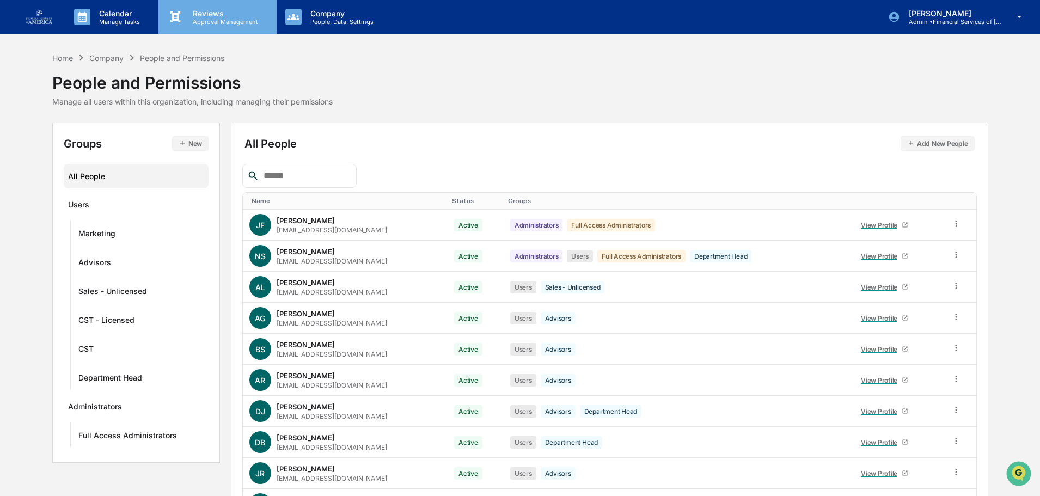 The height and width of the screenshot is (496, 1040). What do you see at coordinates (136, 176) in the screenshot?
I see `div: All People` at bounding box center [136, 176].